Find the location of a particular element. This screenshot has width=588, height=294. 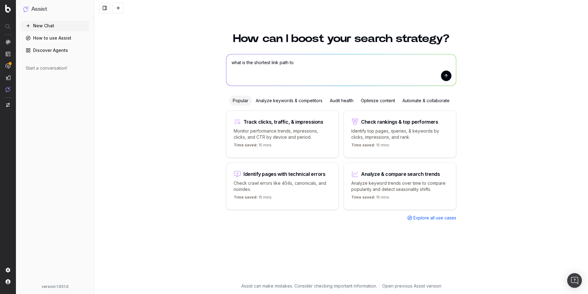

div: Automate & collaborate is located at coordinates (426, 101).